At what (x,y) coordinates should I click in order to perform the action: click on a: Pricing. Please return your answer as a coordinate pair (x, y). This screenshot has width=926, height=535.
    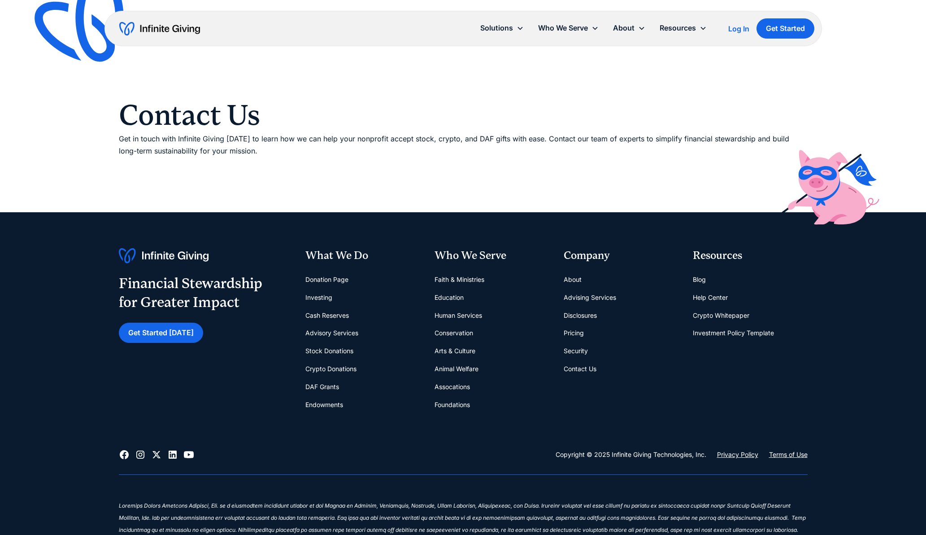
    Looking at the image, I should click on (574, 333).